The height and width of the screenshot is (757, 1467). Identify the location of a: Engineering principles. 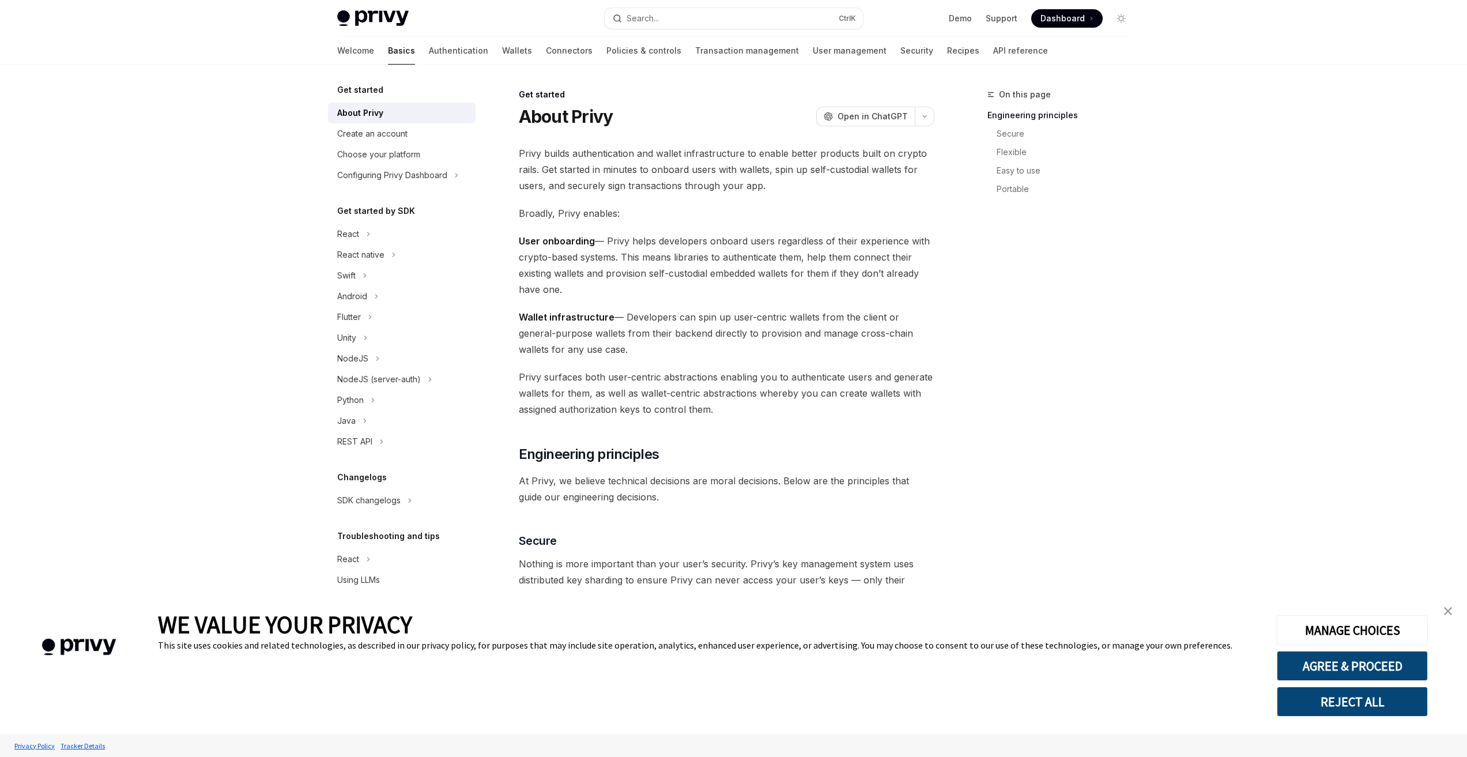
(1063, 115).